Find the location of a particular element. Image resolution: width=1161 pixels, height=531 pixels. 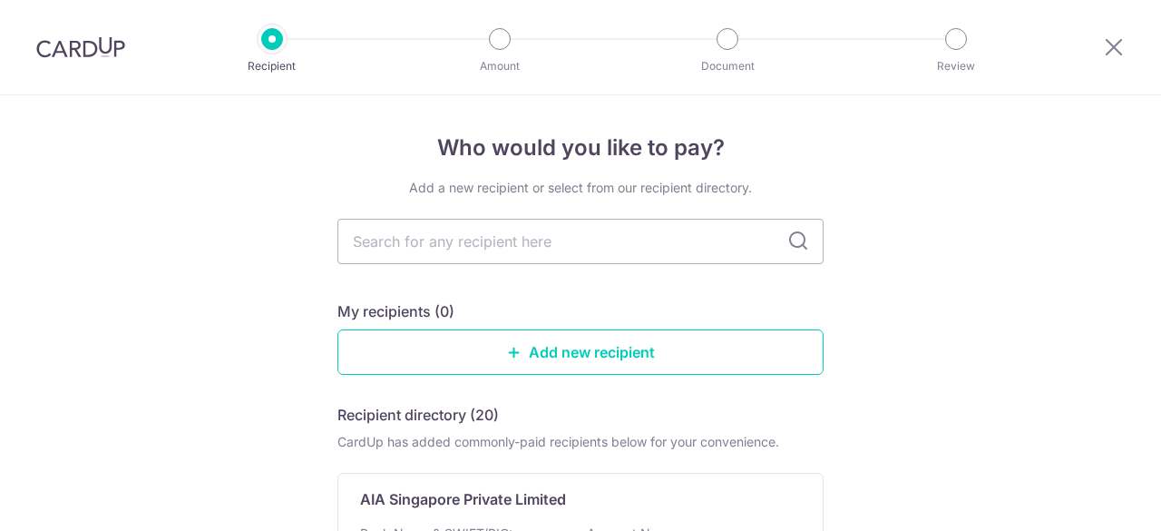

div: Add a new recipient or select from our recipient directory. is located at coordinates (581, 188).